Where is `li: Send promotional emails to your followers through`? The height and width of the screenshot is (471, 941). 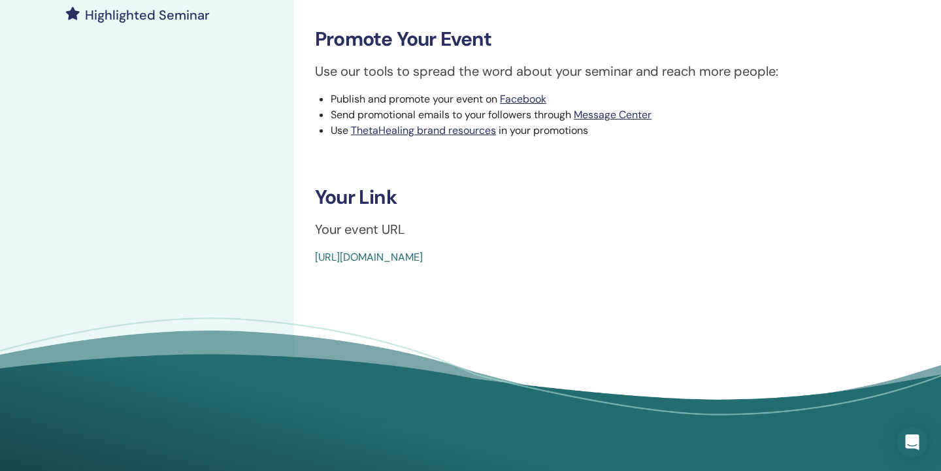 li: Send promotional emails to your followers through is located at coordinates (616, 115).